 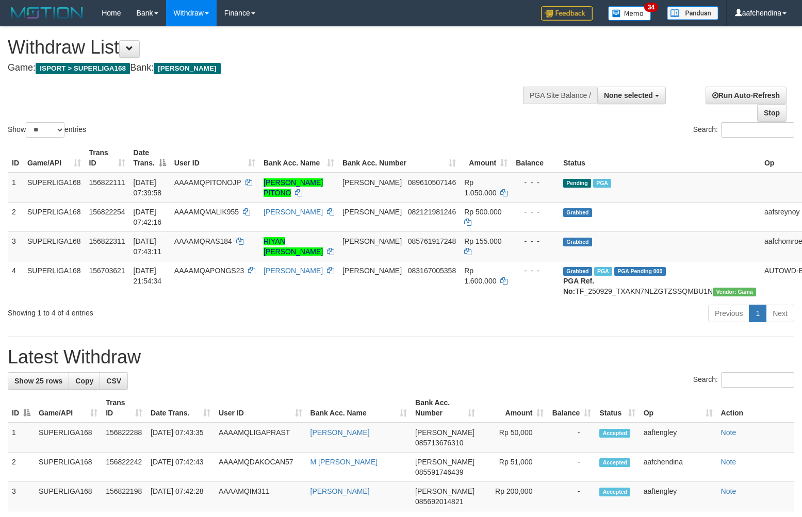 I want to click on span: CSV, so click(x=113, y=381).